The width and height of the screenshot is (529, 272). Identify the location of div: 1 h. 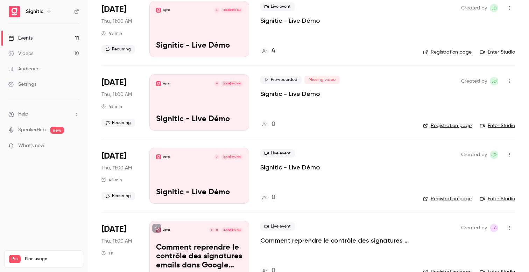
(107, 253).